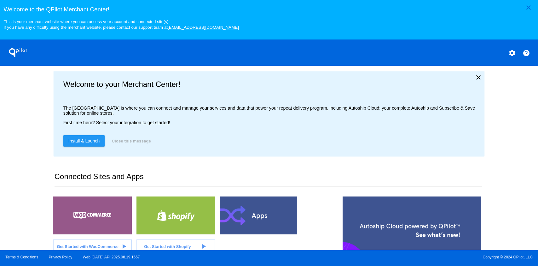 This screenshot has height=266, width=538. I want to click on a: Get Started with WooCommerce, so click(92, 246).